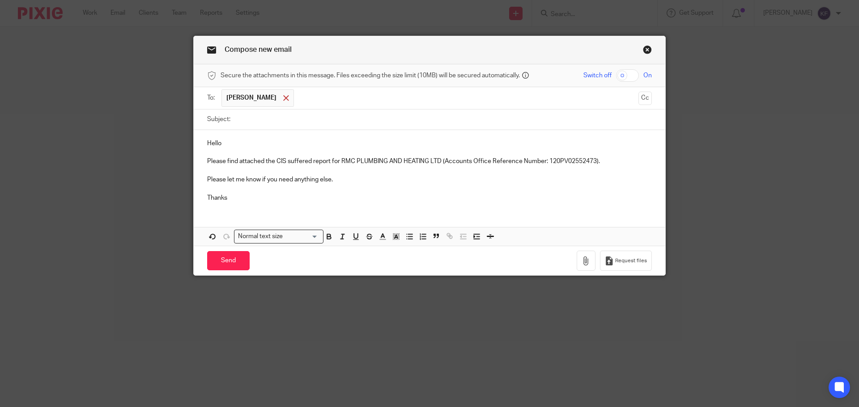 The height and width of the screenshot is (407, 859). What do you see at coordinates (429, 180) in the screenshot?
I see `p: Please let me know if you need anything else.` at bounding box center [429, 180].